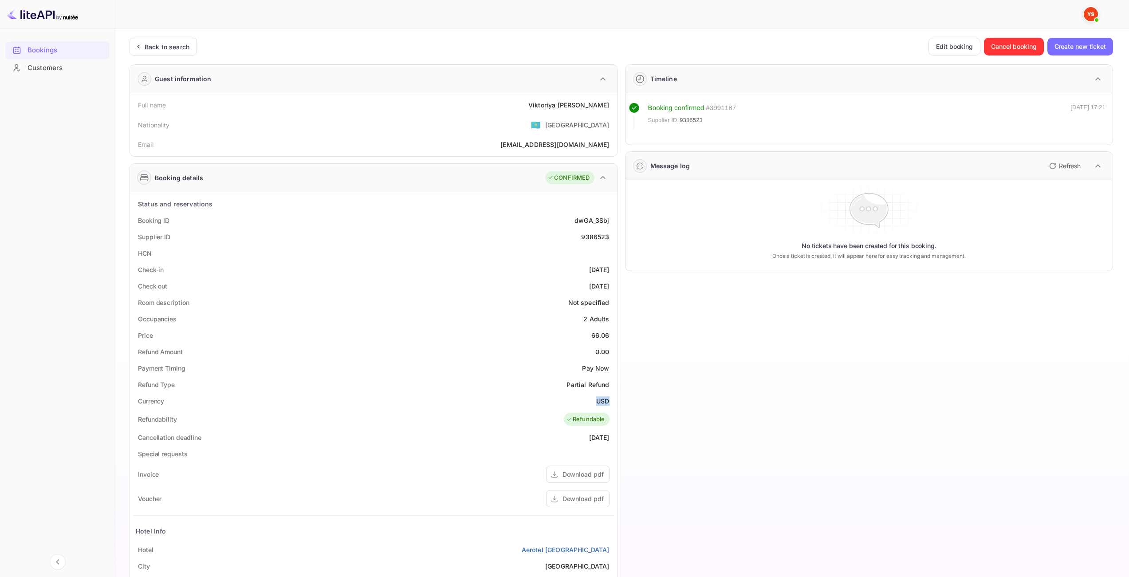 The width and height of the screenshot is (1129, 577). What do you see at coordinates (144, 566) in the screenshot?
I see `div: City` at bounding box center [144, 566].